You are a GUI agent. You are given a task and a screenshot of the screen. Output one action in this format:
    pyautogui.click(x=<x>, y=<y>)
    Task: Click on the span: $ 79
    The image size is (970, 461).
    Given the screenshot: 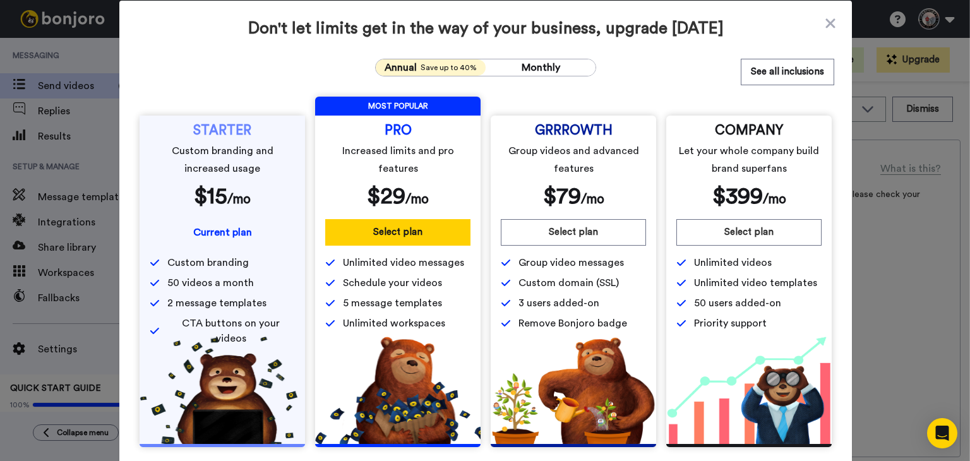 What is the action you would take?
    pyautogui.click(x=562, y=196)
    